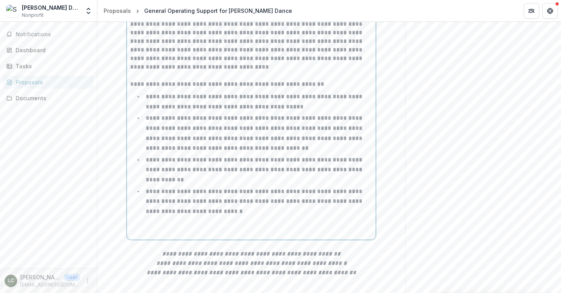  What do you see at coordinates (51, 50) in the screenshot?
I see `div: Dashboard` at bounding box center [51, 50].